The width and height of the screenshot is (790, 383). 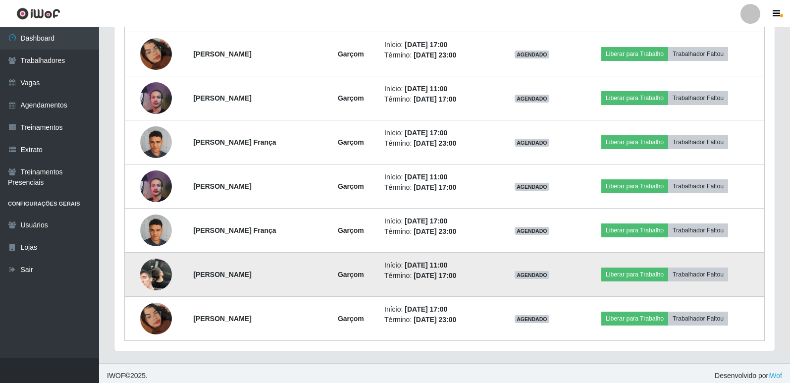 What do you see at coordinates (116, 376) in the screenshot?
I see `span: IWOF` at bounding box center [116, 376].